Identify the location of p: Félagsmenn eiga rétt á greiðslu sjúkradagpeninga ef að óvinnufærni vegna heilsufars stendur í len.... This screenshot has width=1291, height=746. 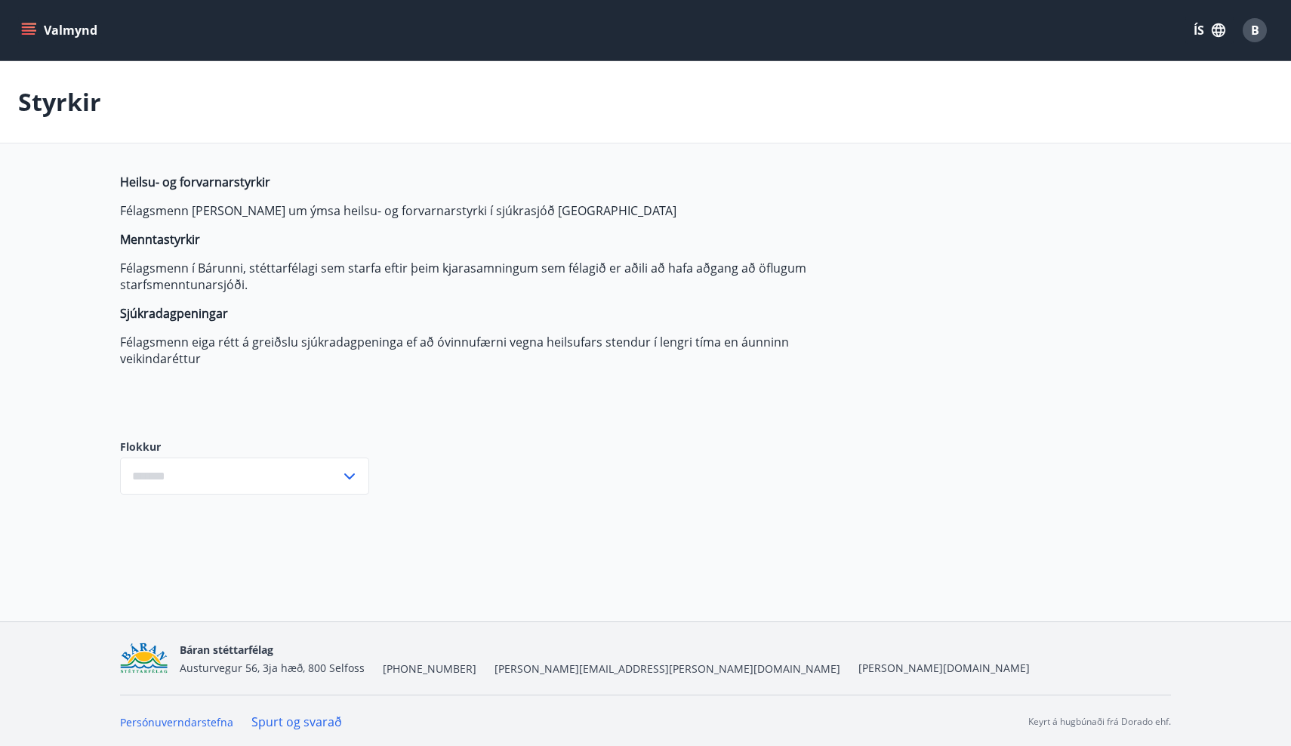
(476, 350).